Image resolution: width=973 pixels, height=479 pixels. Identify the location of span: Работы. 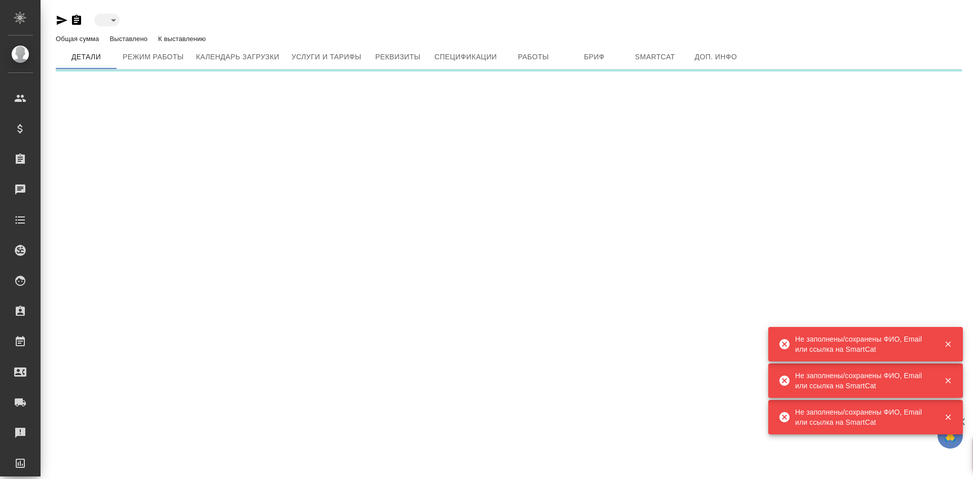
(534, 57).